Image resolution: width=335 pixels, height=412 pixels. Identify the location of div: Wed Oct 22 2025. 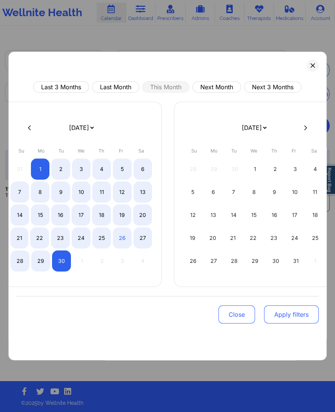
(253, 238).